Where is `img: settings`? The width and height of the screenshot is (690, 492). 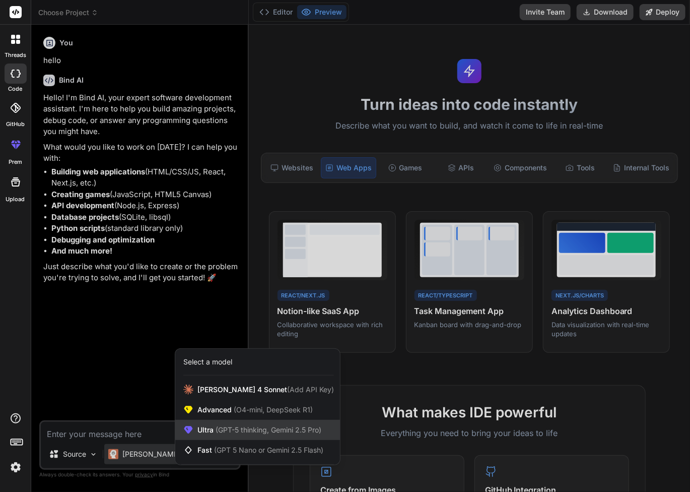 img: settings is located at coordinates (16, 467).